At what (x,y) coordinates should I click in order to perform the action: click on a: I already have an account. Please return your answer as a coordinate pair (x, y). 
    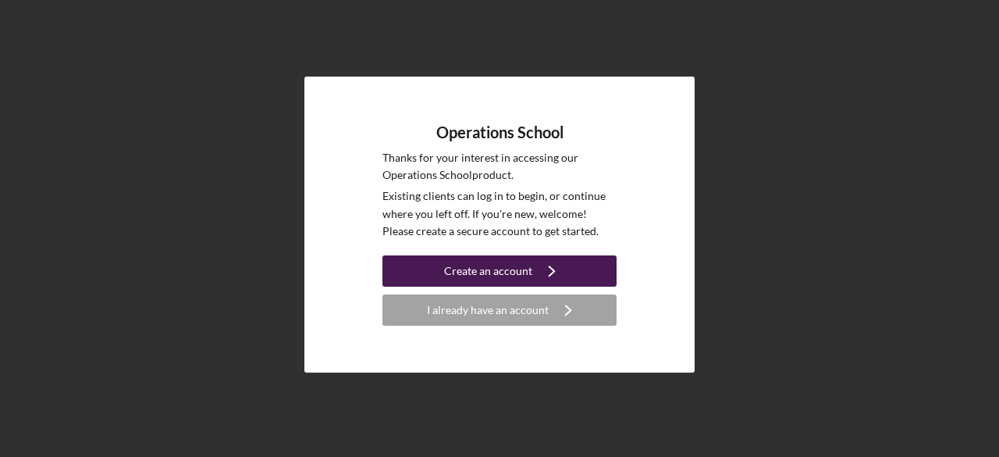
    Looking at the image, I should click on (500, 310).